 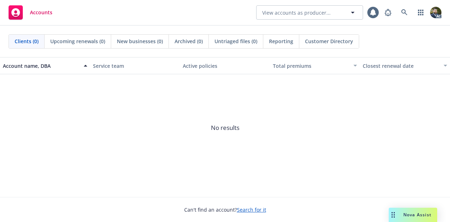 I want to click on span: Can't find an account?, so click(x=225, y=209).